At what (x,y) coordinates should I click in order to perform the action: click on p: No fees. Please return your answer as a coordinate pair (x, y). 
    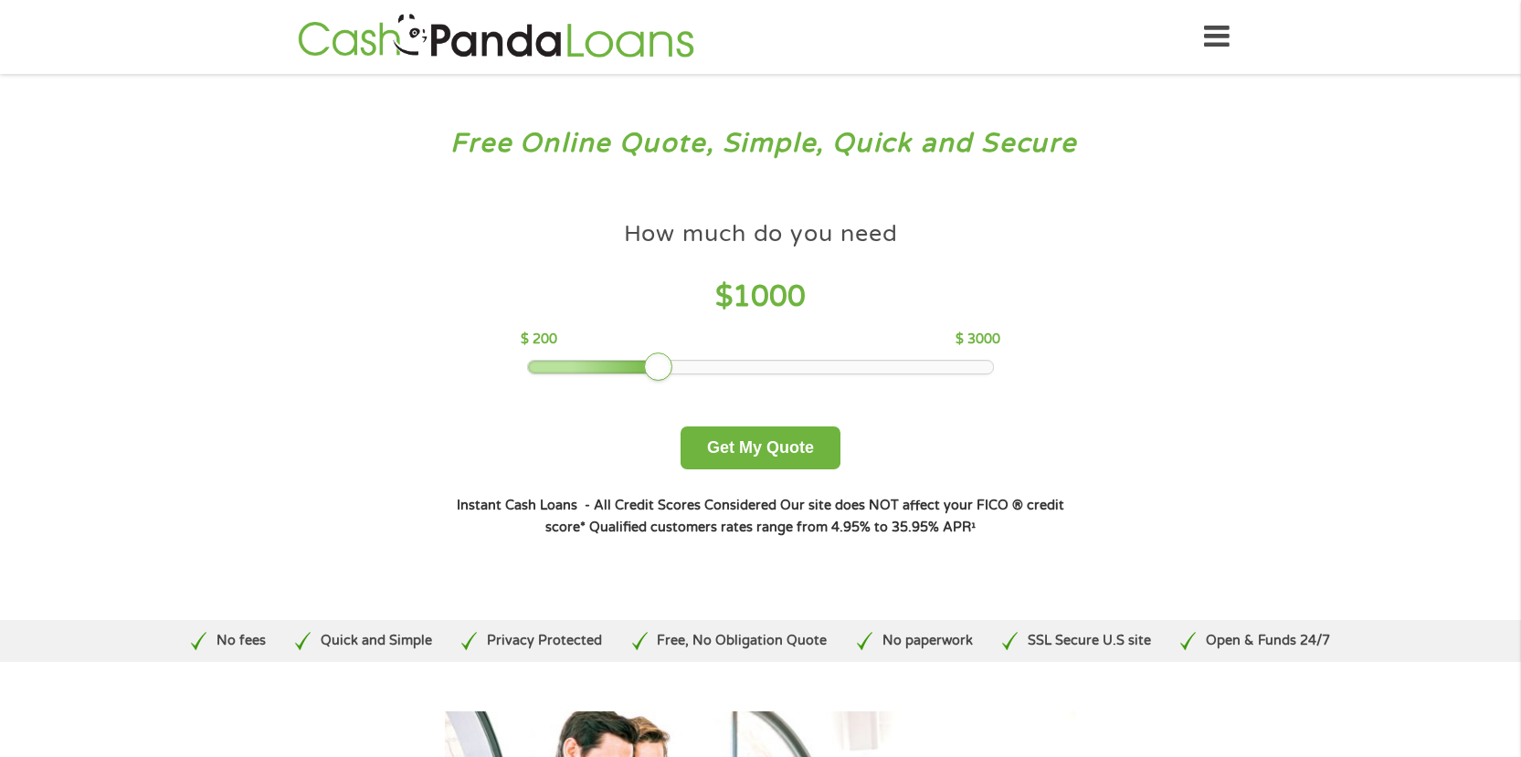
    Looking at the image, I should click on (241, 641).